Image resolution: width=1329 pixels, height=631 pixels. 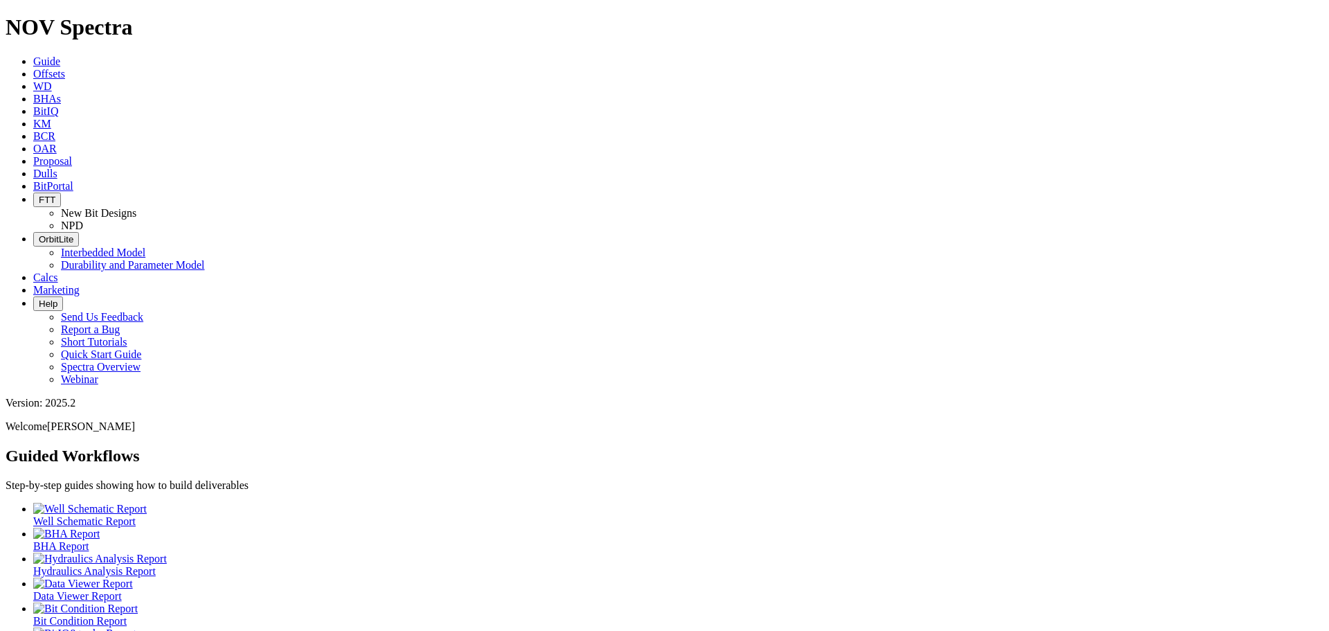 What do you see at coordinates (80, 620) in the screenshot?
I see `span: Bit Condition Report` at bounding box center [80, 620].